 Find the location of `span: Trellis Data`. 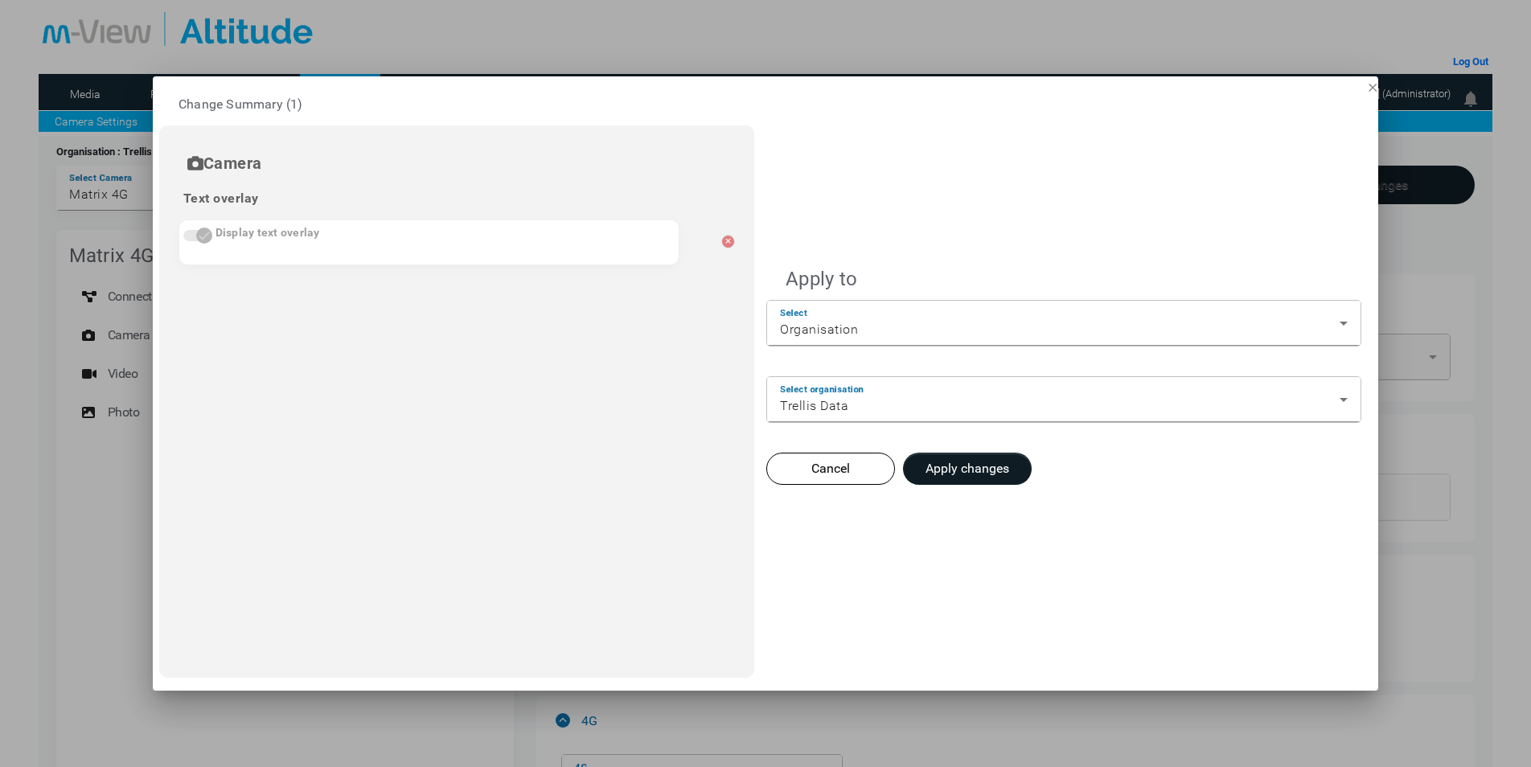

span: Trellis Data is located at coordinates (814, 405).